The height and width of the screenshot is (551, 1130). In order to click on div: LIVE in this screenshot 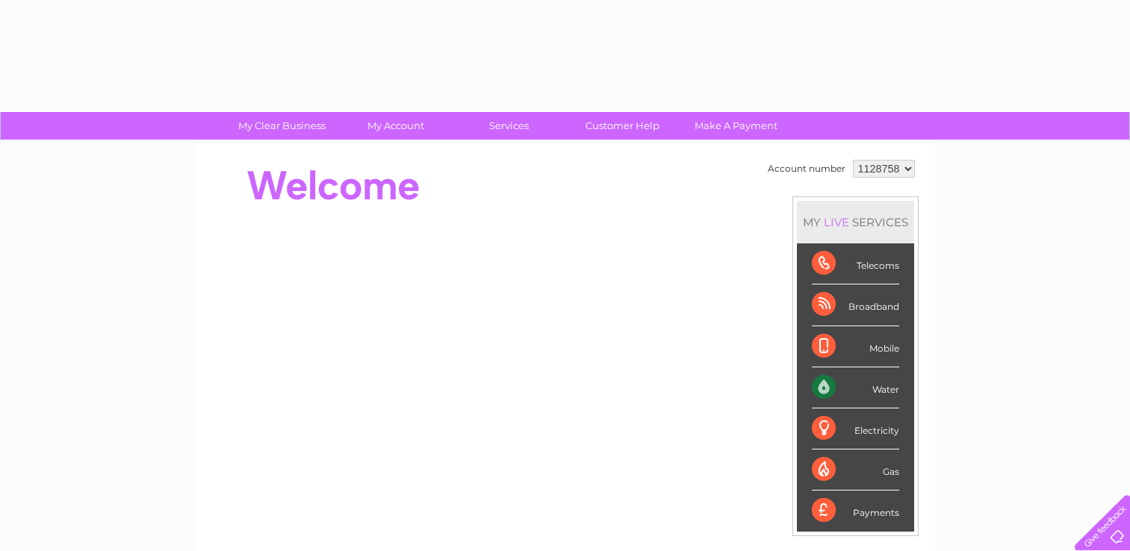, I will do `click(836, 222)`.